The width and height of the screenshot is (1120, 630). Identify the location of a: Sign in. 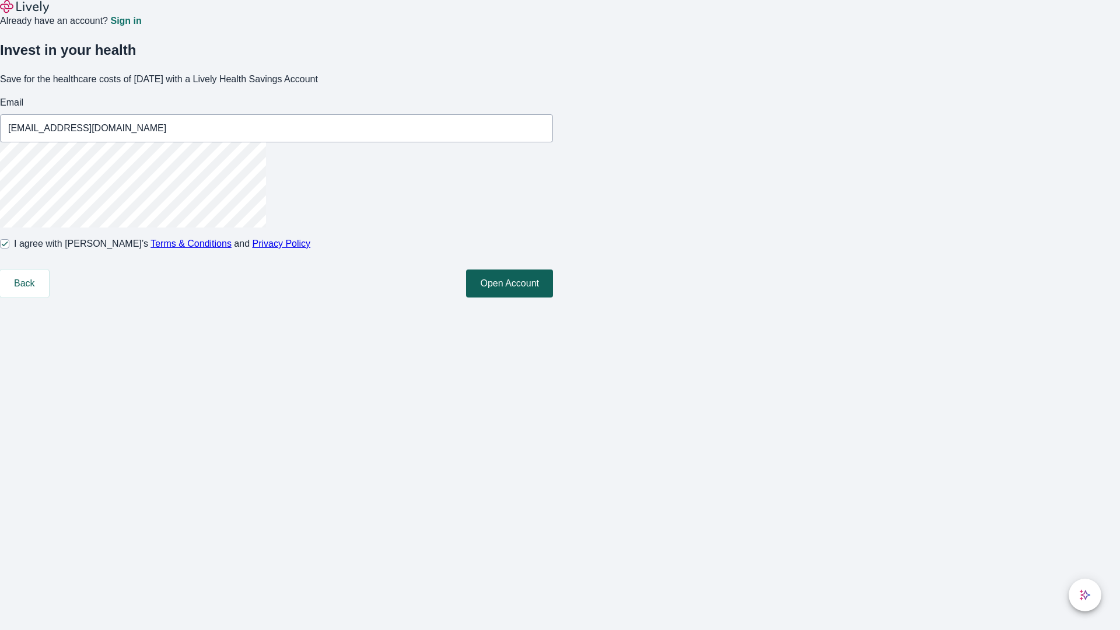
(125, 21).